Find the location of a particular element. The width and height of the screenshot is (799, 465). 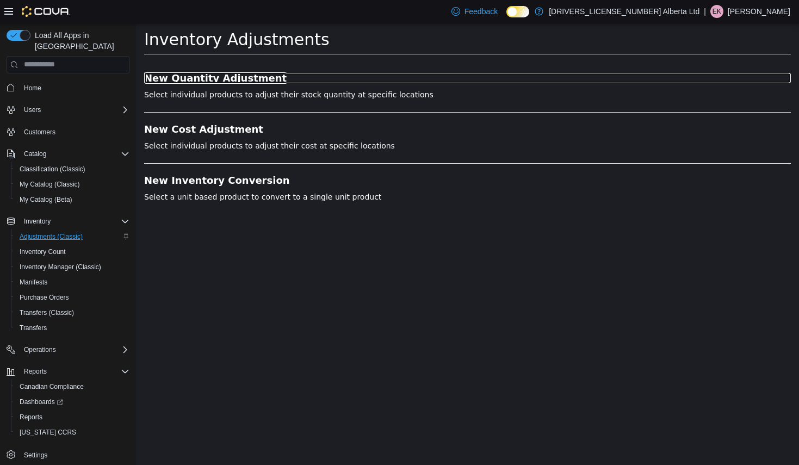

span: Feedback is located at coordinates (481, 11).